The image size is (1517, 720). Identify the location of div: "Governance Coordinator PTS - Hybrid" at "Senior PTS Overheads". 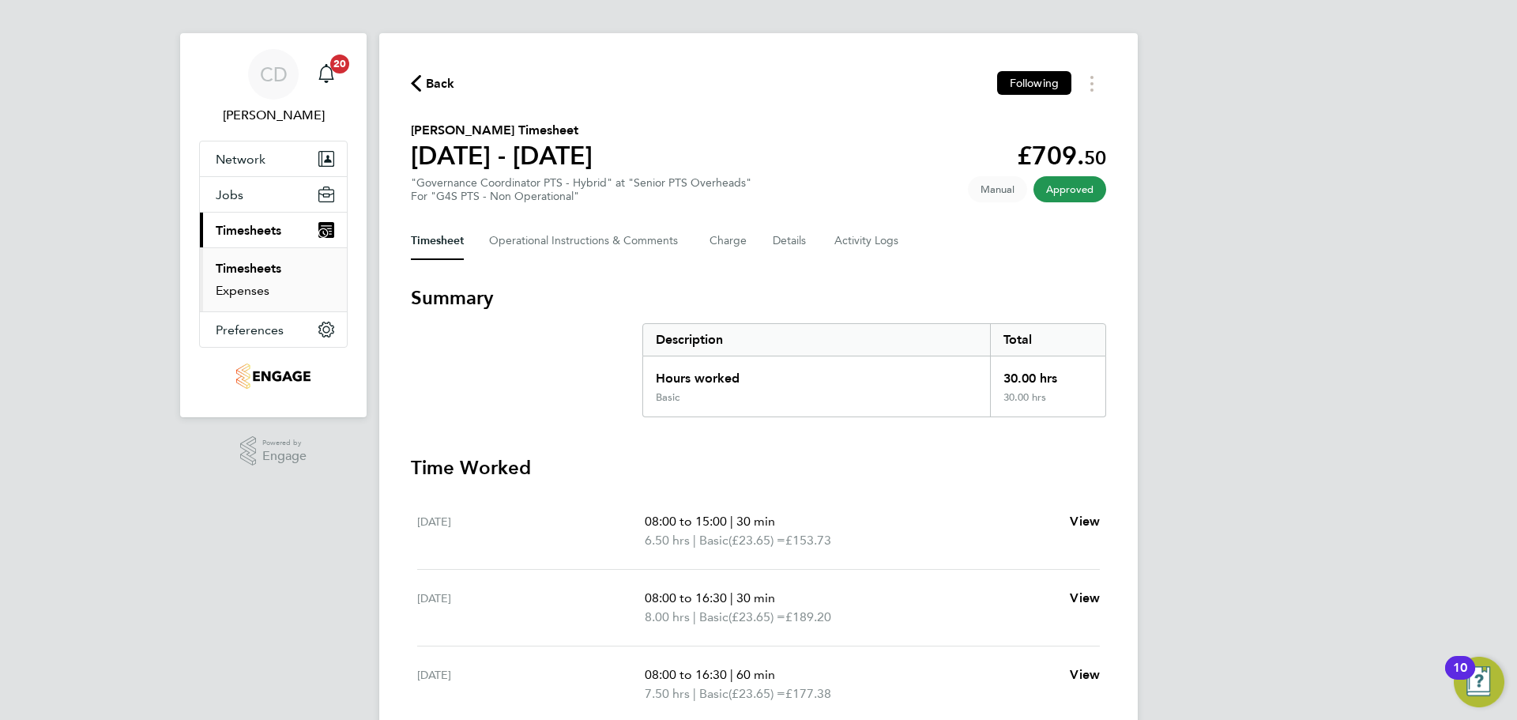
(581, 190).